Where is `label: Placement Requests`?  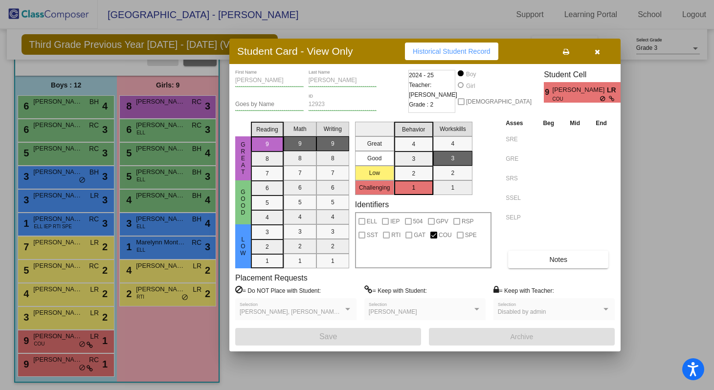 label: Placement Requests is located at coordinates (271, 278).